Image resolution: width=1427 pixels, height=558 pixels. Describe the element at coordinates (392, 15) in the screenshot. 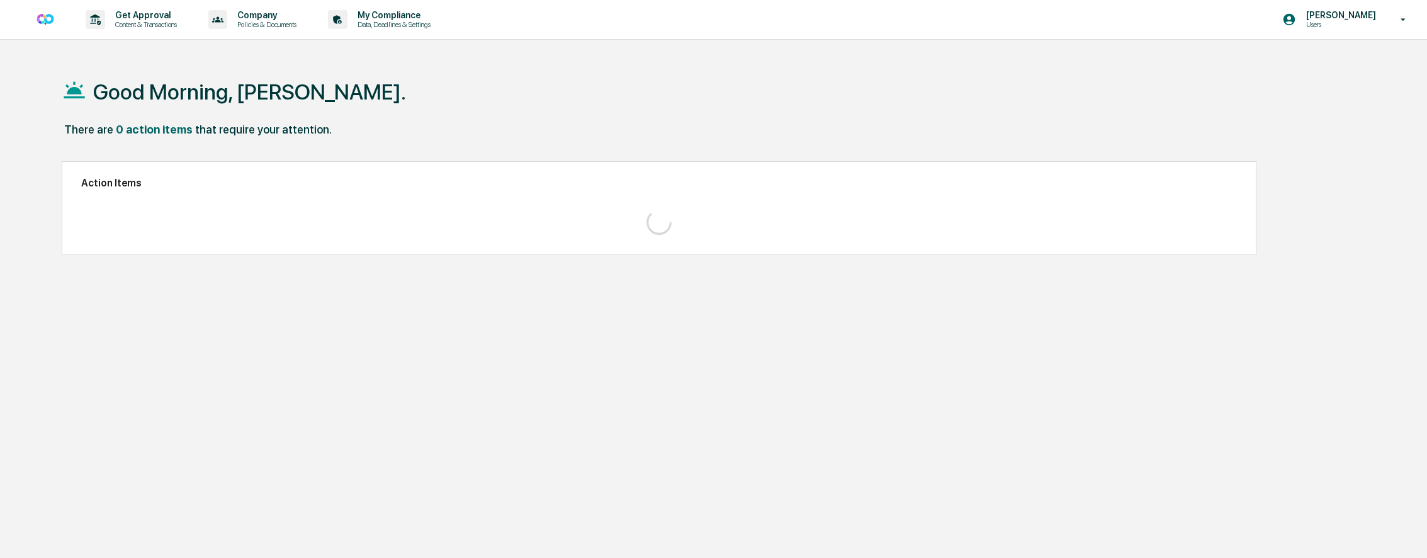

I see `p: My Compliance` at that location.